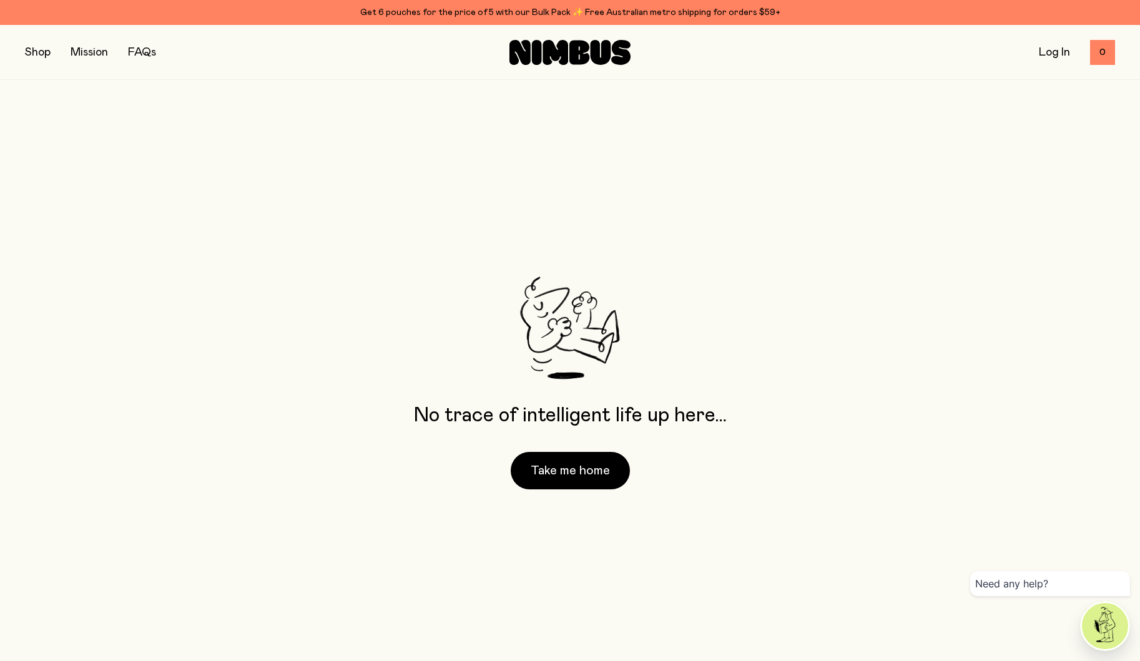 This screenshot has width=1140, height=661. What do you see at coordinates (570, 416) in the screenshot?
I see `p: No trace of intelligent life up here…` at bounding box center [570, 416].